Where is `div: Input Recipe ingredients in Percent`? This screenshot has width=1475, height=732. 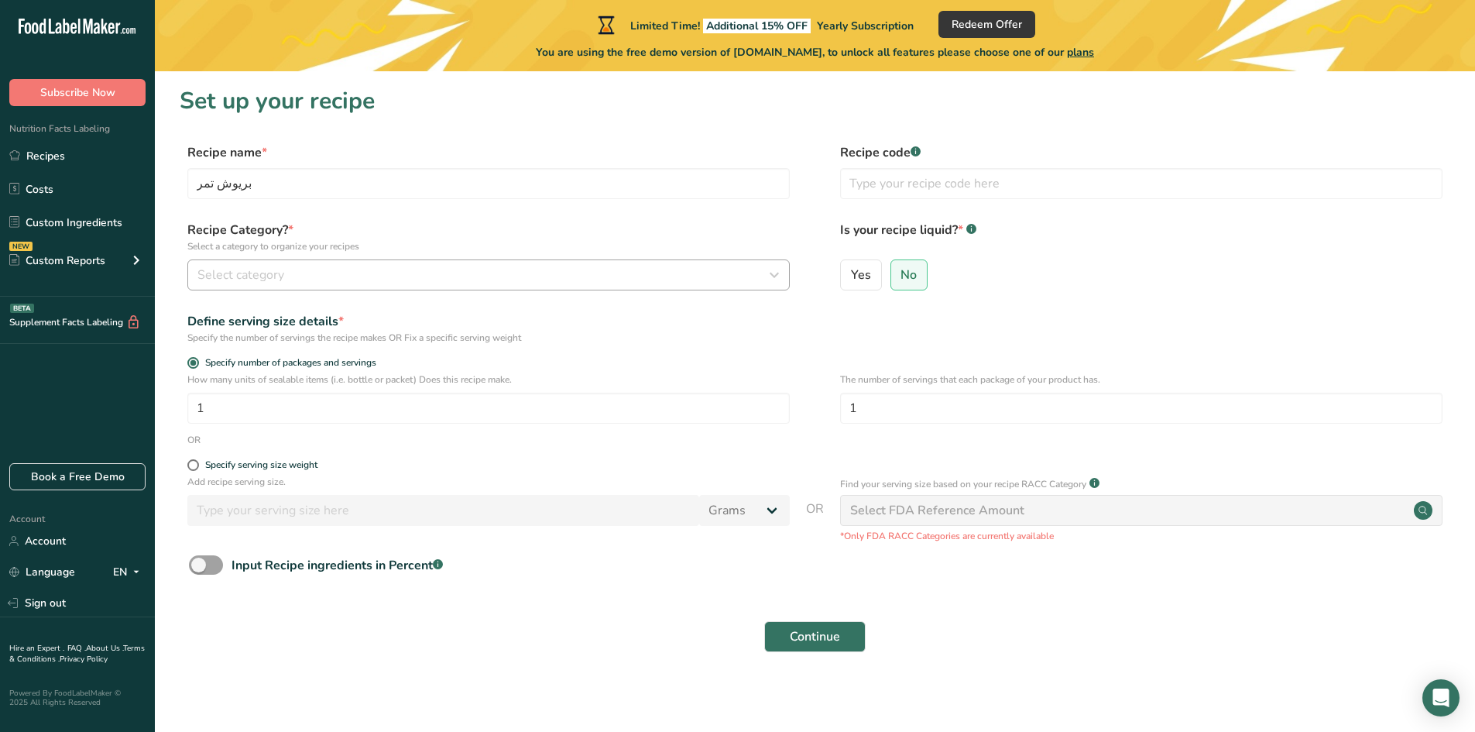
div: Input Recipe ingredients in Percent is located at coordinates (337, 565).